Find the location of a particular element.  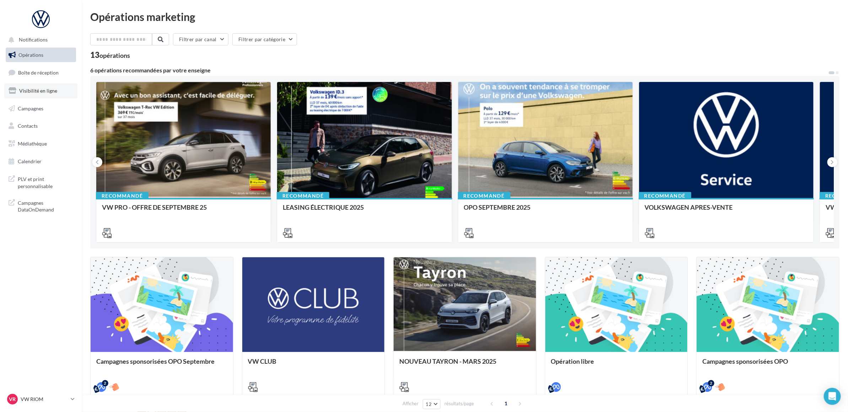

a: Campagnes DataOnDemand is located at coordinates (41, 206).